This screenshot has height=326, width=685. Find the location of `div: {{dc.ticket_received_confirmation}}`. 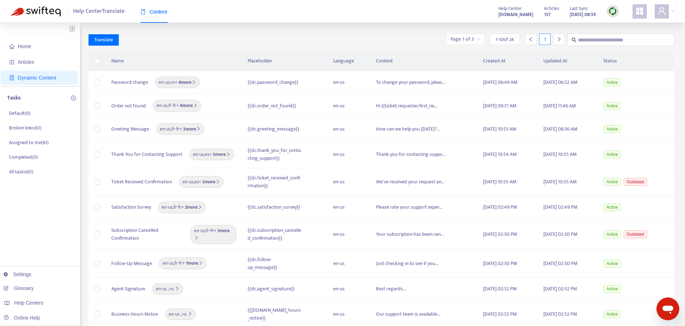

div: {{dc.ticket_received_confirmation}} is located at coordinates (274, 182).